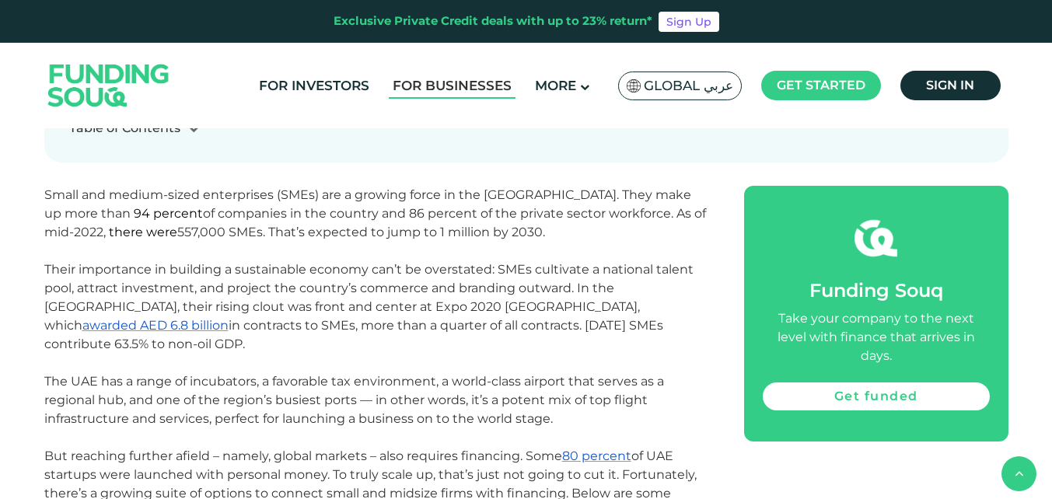 This screenshot has width=1052, height=499. What do you see at coordinates (168, 213) in the screenshot?
I see `span: 94 percent` at bounding box center [168, 213].